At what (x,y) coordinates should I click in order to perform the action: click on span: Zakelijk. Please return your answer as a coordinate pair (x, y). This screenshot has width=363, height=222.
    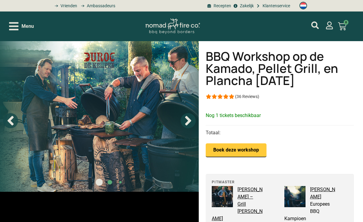
    Looking at the image, I should click on (246, 6).